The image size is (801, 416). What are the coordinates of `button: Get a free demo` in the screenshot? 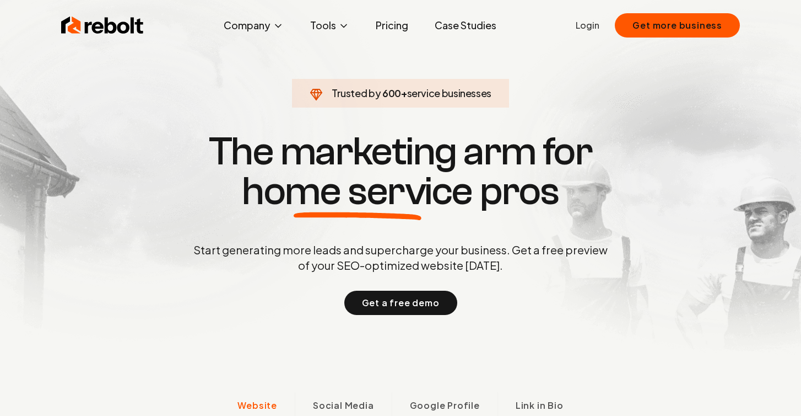 It's located at (401, 303).